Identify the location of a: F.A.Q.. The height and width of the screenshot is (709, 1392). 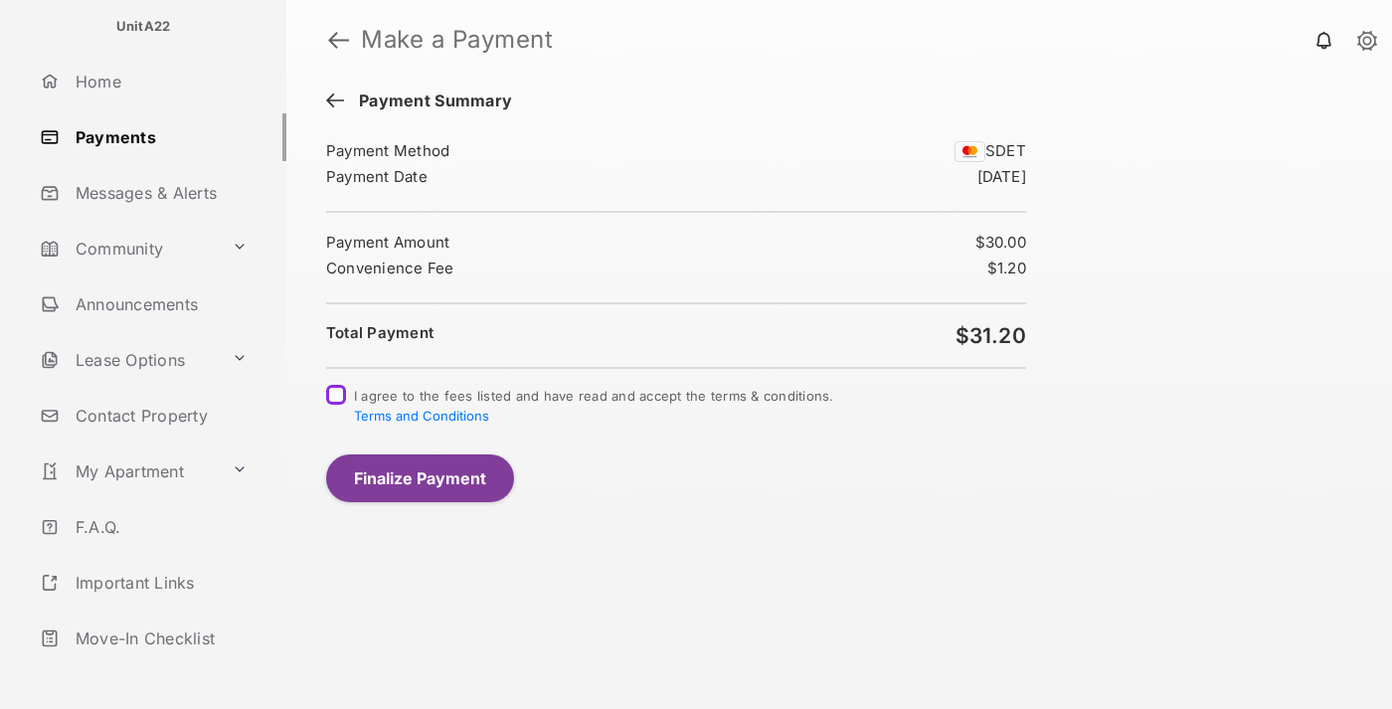
(159, 527).